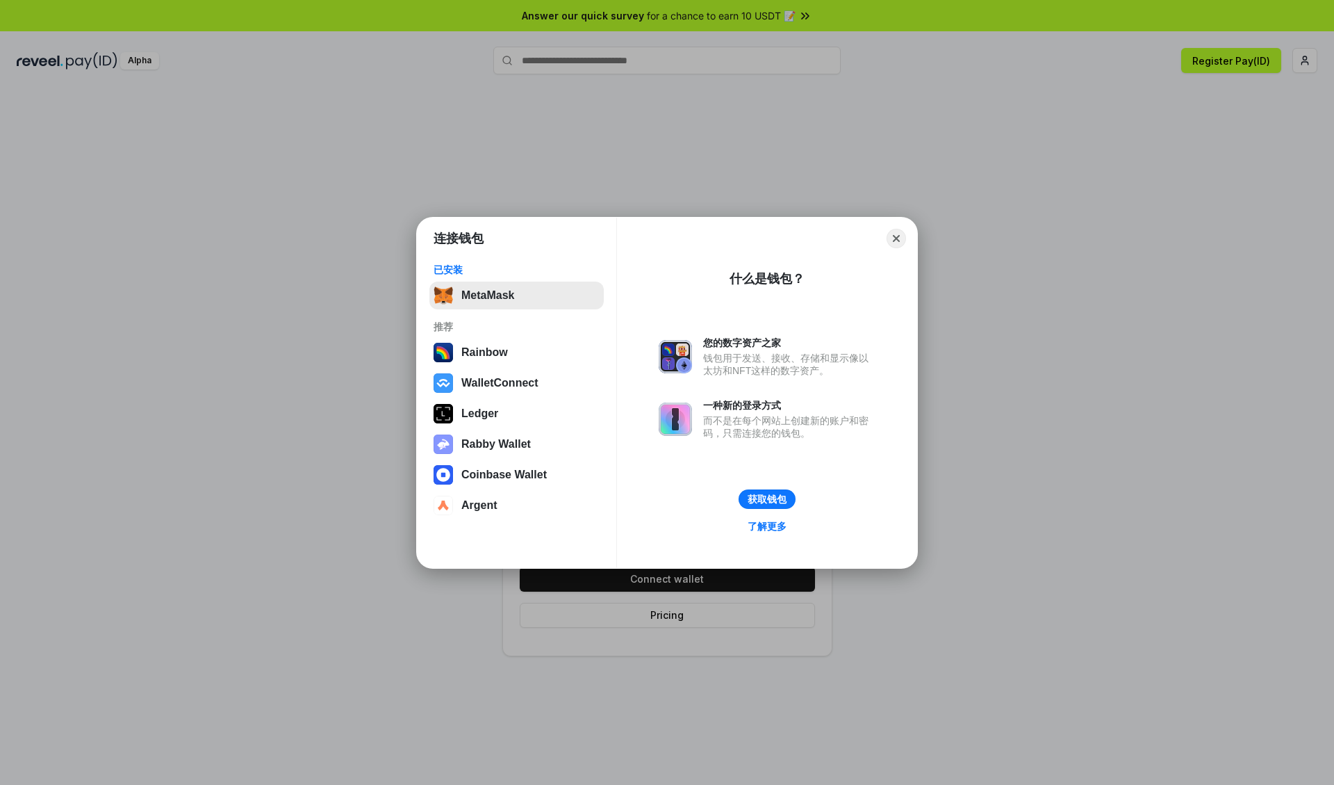 The width and height of the screenshot is (1334, 785). I want to click on div: Ledger, so click(480, 414).